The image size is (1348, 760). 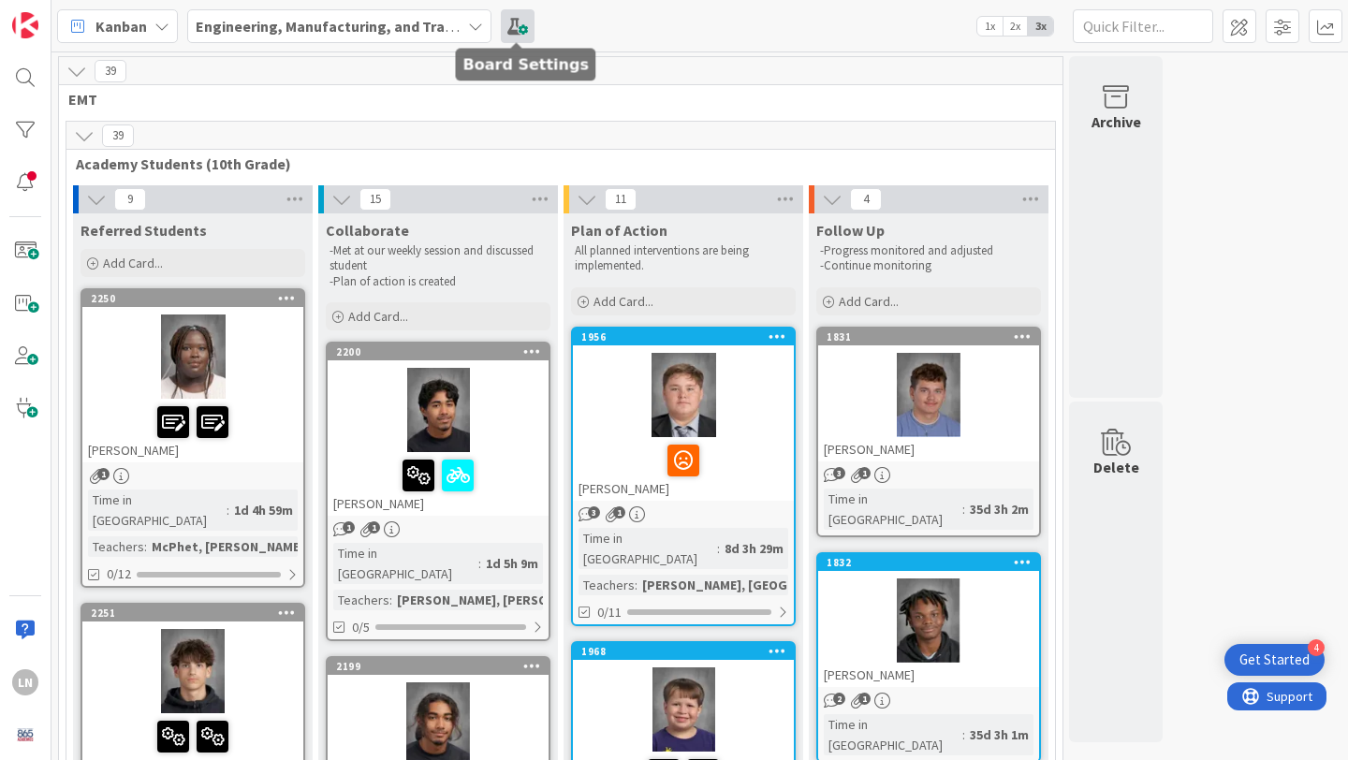 I want to click on p: -Progress monitored and adjusted, so click(x=928, y=251).